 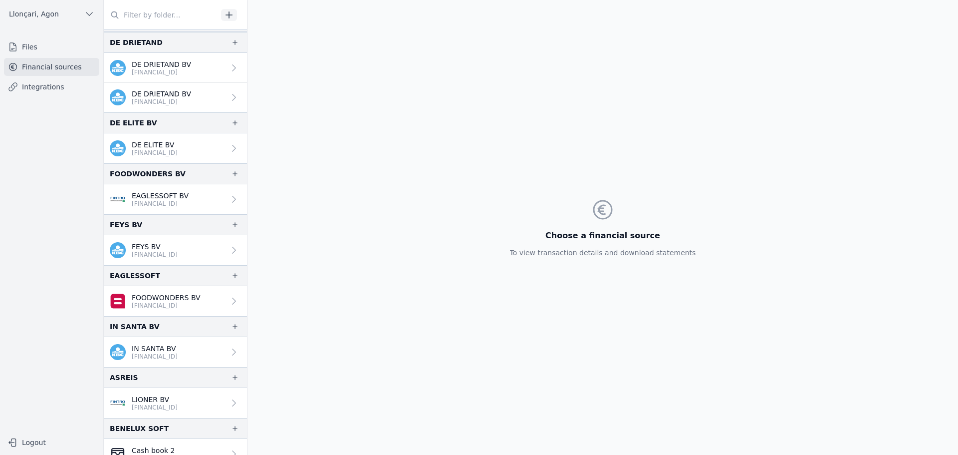 What do you see at coordinates (603, 235) in the screenshot?
I see `font: Choose a financial source` at bounding box center [603, 235].